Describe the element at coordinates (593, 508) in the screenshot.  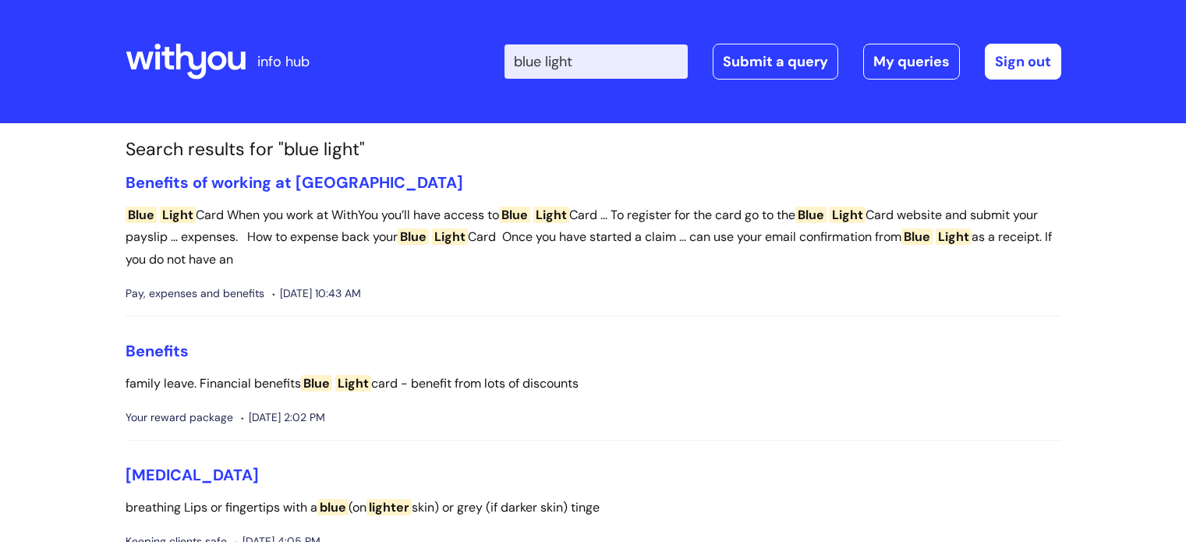
I see `p: breathing Lips or fingertips with a (on skin) or grey (if darker skin) tinge` at that location.